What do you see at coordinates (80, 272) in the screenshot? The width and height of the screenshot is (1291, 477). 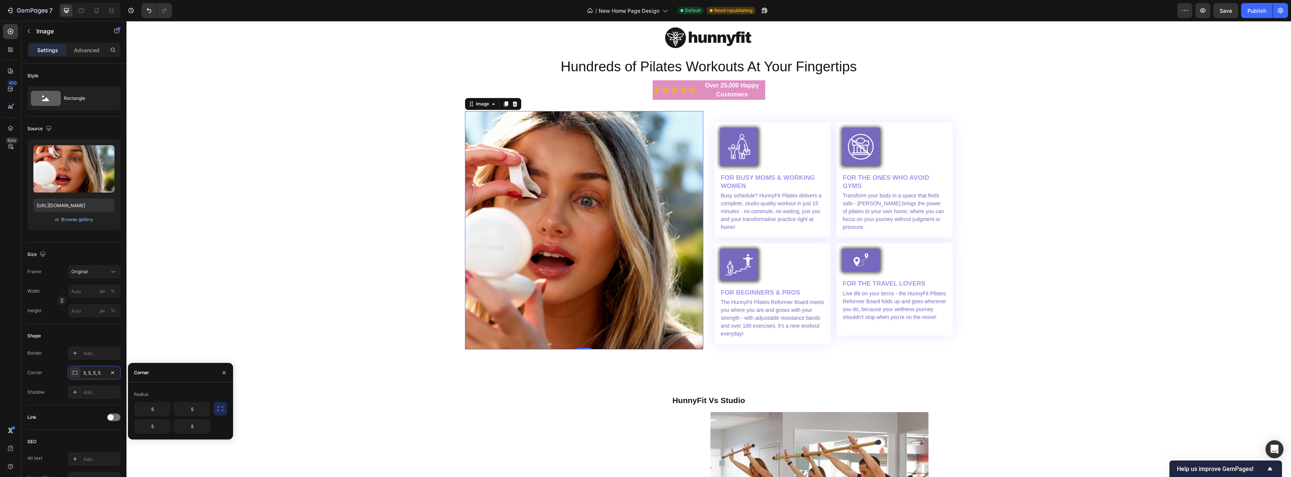 I see `span: Original` at bounding box center [80, 272].